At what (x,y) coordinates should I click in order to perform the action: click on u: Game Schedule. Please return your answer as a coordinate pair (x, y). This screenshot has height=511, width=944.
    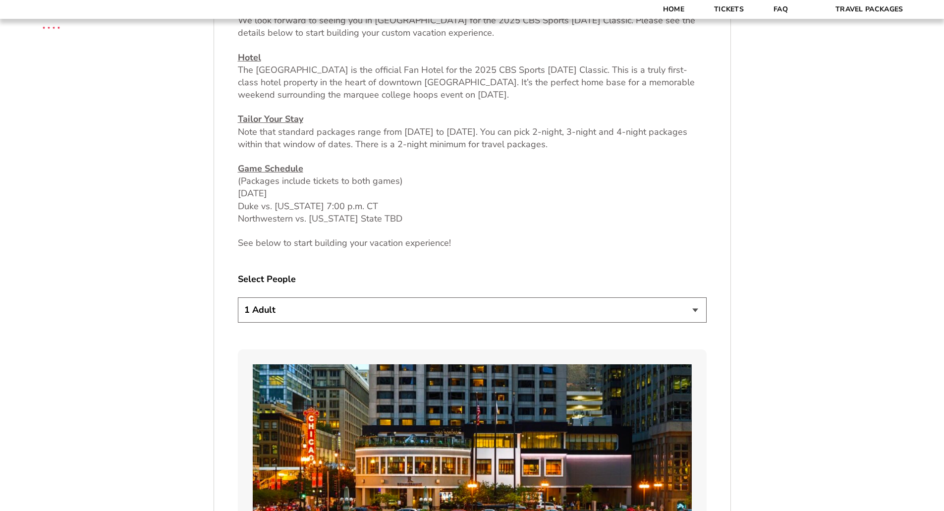
    Looking at the image, I should click on (271, 168).